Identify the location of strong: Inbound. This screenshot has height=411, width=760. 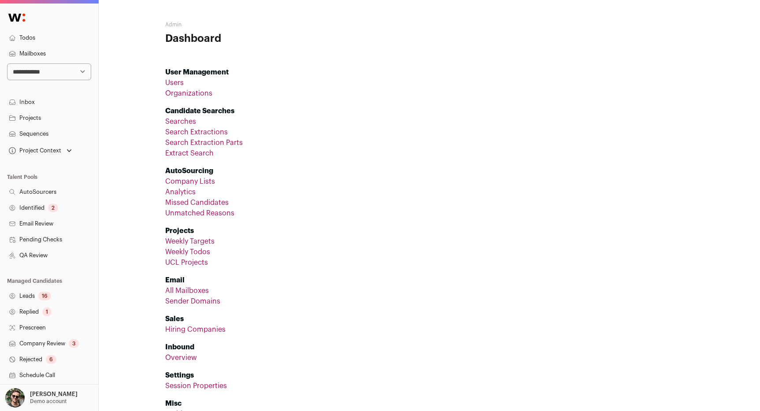
(180, 347).